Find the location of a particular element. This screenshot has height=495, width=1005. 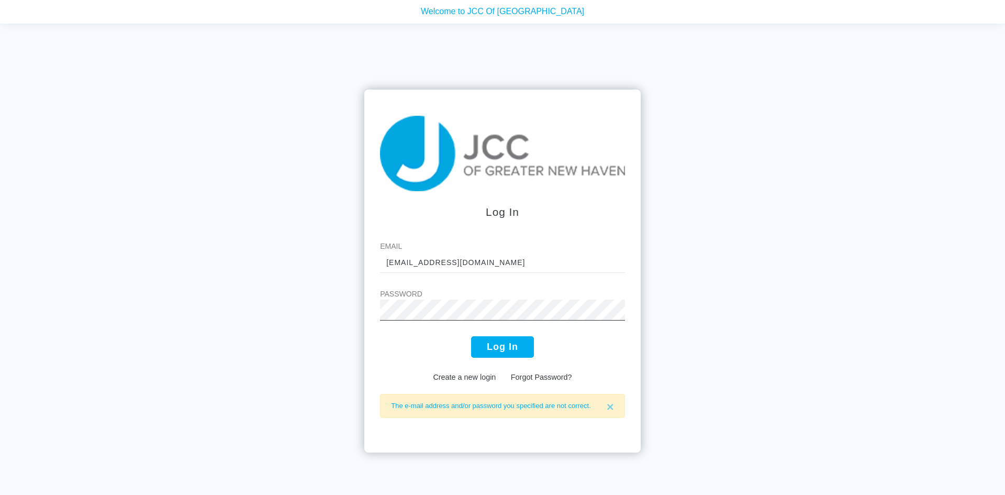

a: Forgot Password? is located at coordinates (541, 377).